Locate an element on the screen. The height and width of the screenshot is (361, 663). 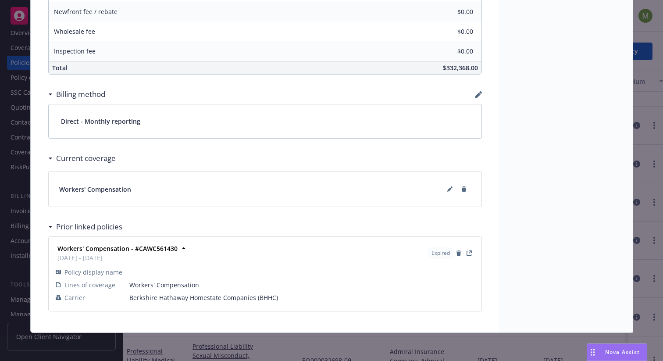
h3: Current coverage is located at coordinates (86, 158).